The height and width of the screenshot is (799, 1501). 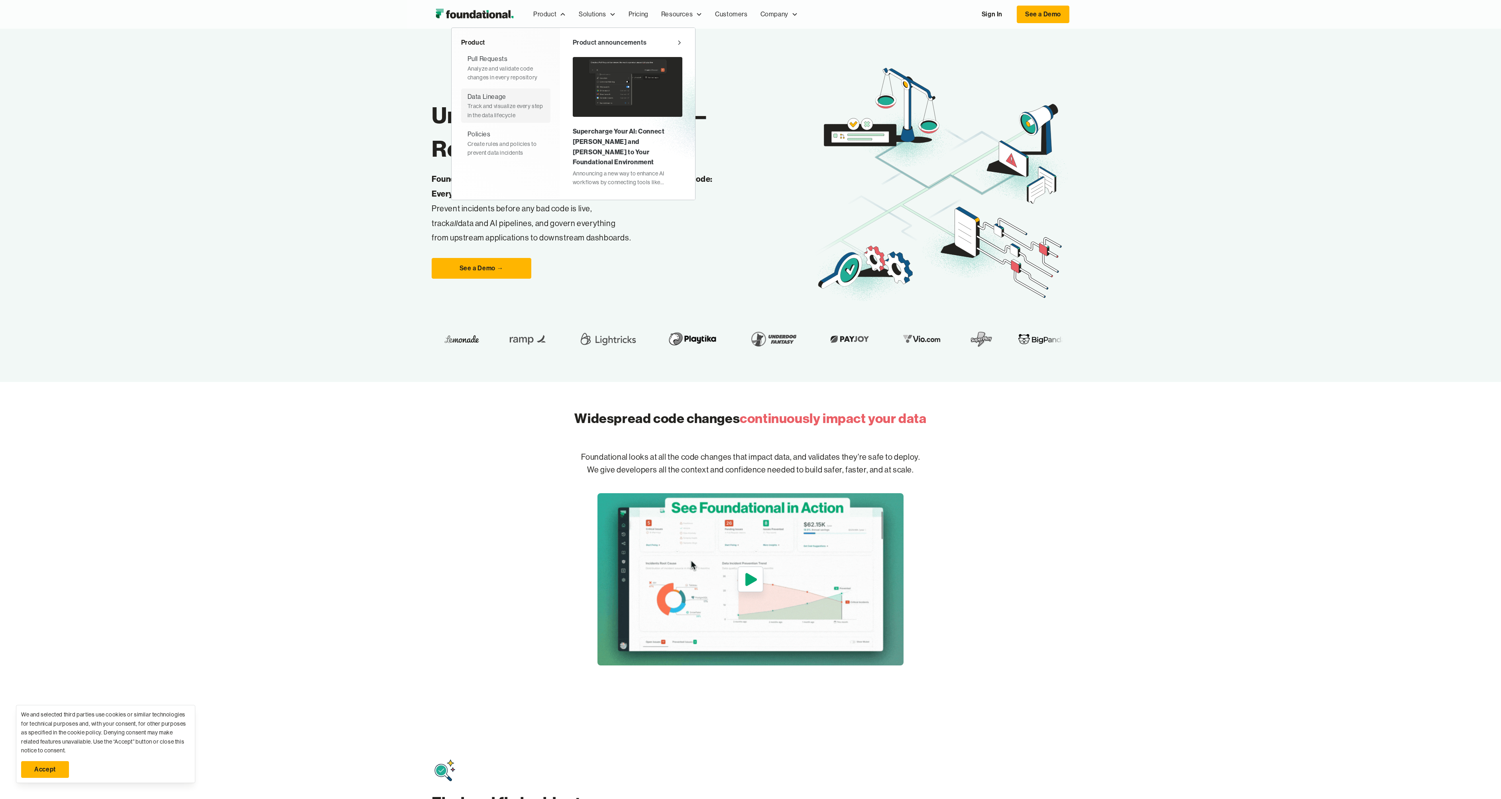 I want to click on div: Data Lineage, so click(x=487, y=97).